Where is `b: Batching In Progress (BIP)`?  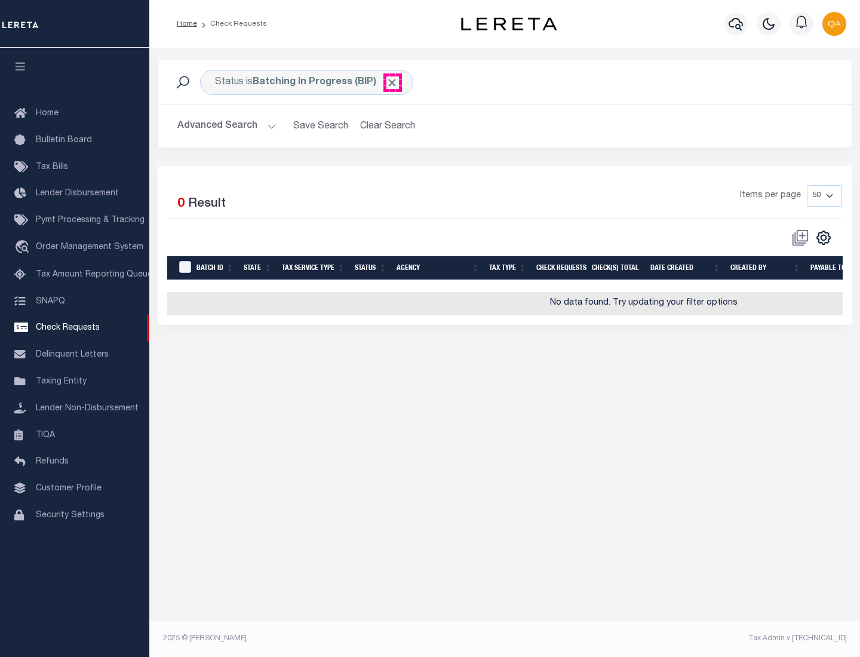 b: Batching In Progress (BIP) is located at coordinates (325, 82).